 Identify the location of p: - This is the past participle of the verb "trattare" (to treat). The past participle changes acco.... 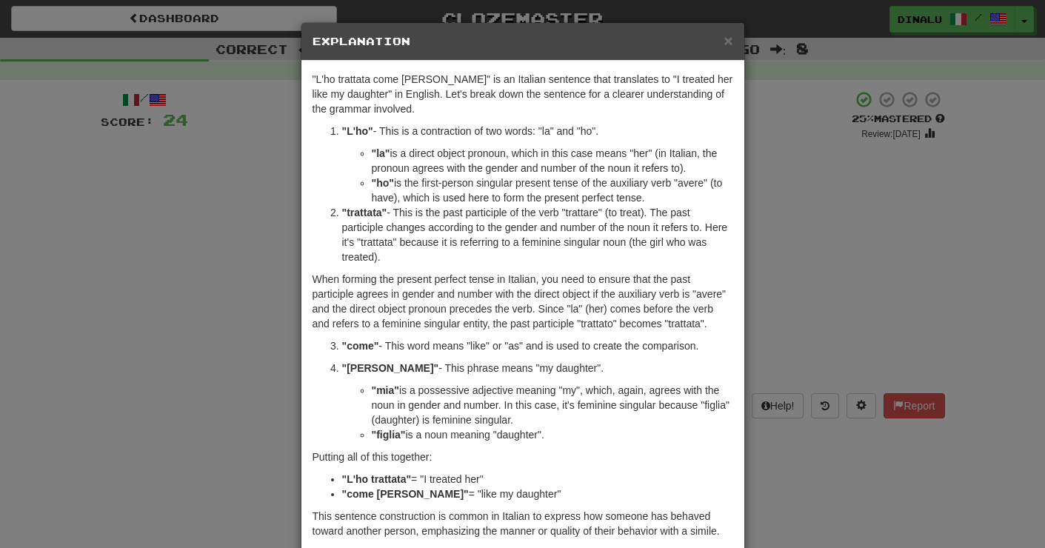
(538, 235).